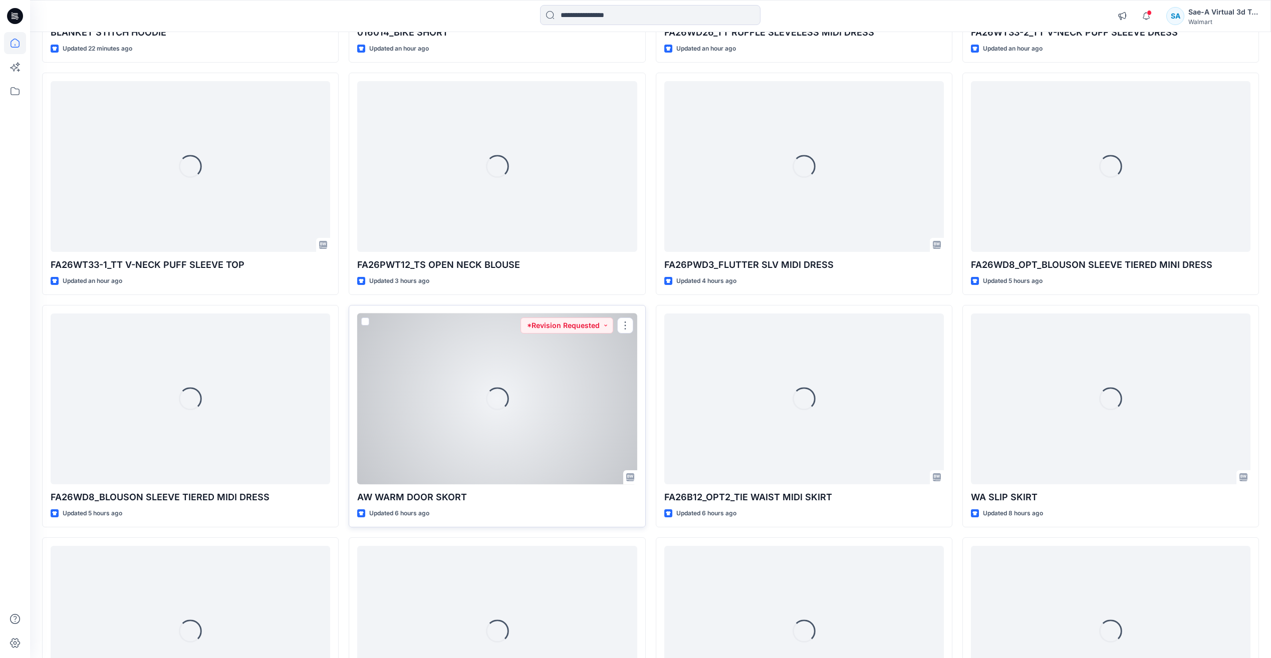 This screenshot has height=658, width=1271. I want to click on p: FA26WD26_TT RUFFLE SLEVELESS MIDI DRESS, so click(804, 33).